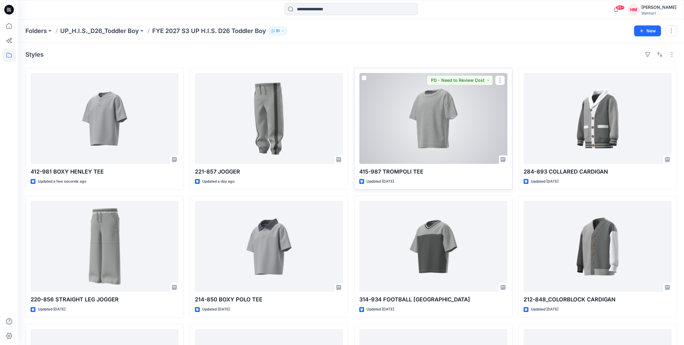 The image size is (684, 345). Describe the element at coordinates (218, 181) in the screenshot. I see `p: Updated a day ago` at that location.